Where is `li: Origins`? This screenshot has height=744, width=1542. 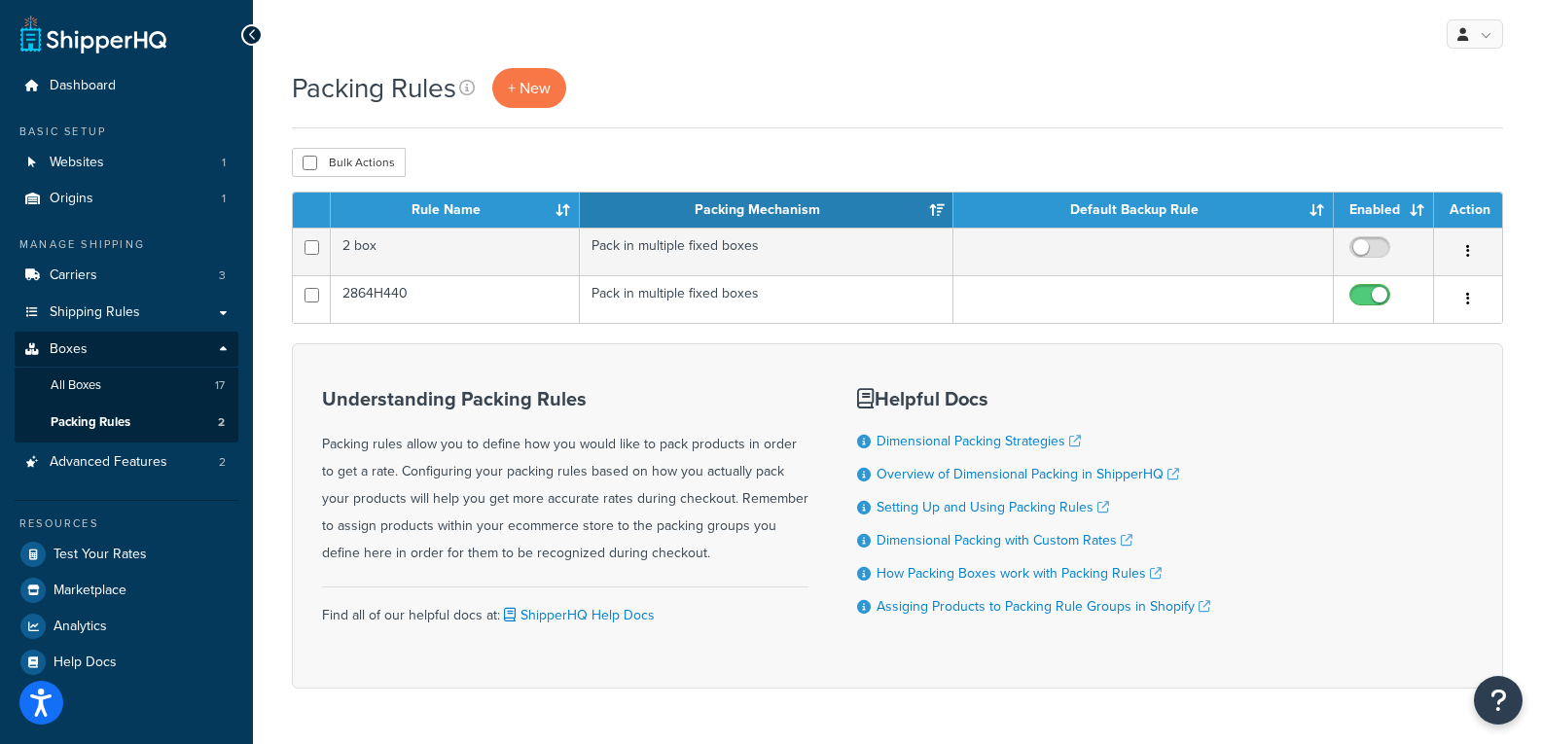
li: Origins is located at coordinates (126, 198).